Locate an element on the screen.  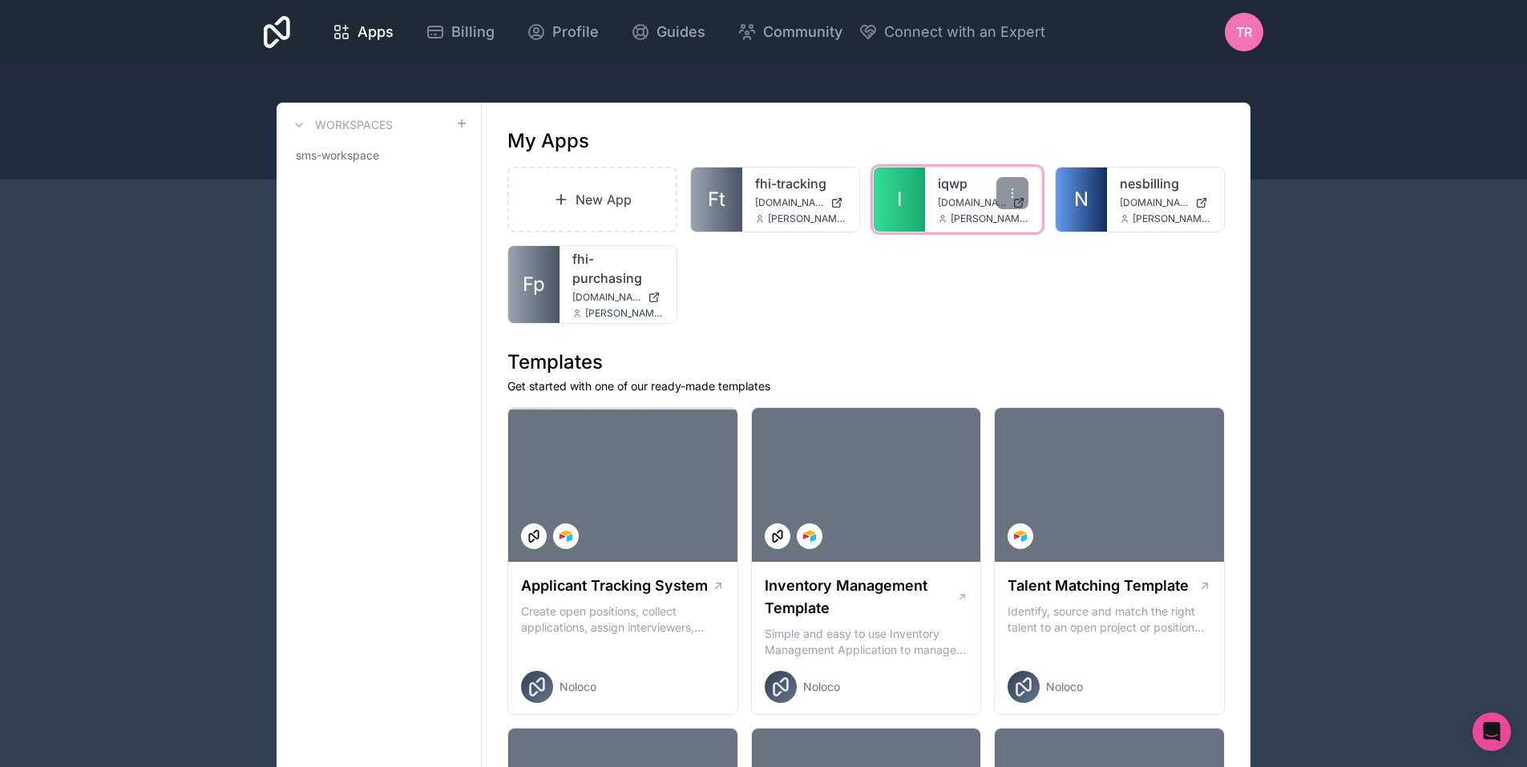
p: Get started with one of our ready-made templates is located at coordinates (866, 386).